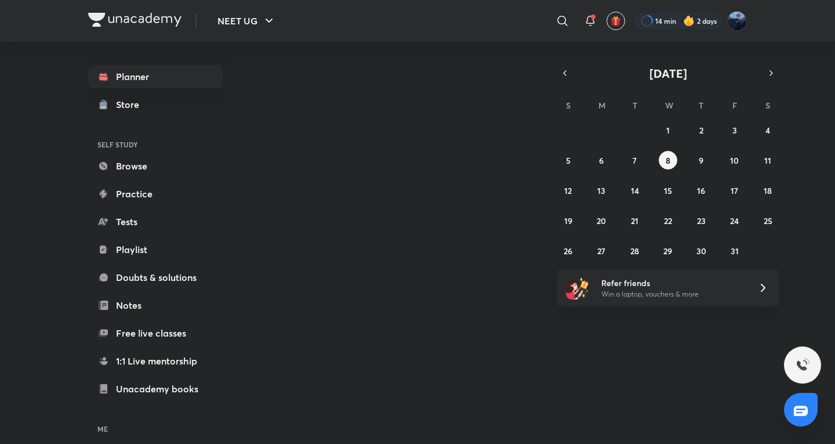 The width and height of the screenshot is (835, 444). Describe the element at coordinates (735, 160) in the screenshot. I see `button: October 10, 2025` at that location.